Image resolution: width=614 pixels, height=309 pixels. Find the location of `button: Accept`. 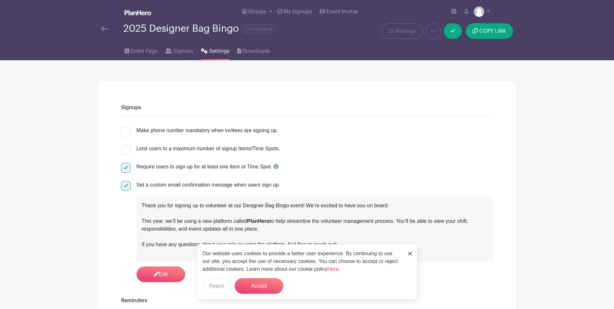

button: Accept is located at coordinates (259, 286).